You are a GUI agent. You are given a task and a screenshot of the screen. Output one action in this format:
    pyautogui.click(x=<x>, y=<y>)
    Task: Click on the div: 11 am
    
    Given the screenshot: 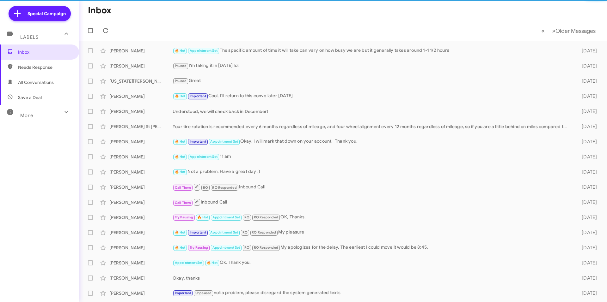 What is the action you would take?
    pyautogui.click(x=372, y=157)
    